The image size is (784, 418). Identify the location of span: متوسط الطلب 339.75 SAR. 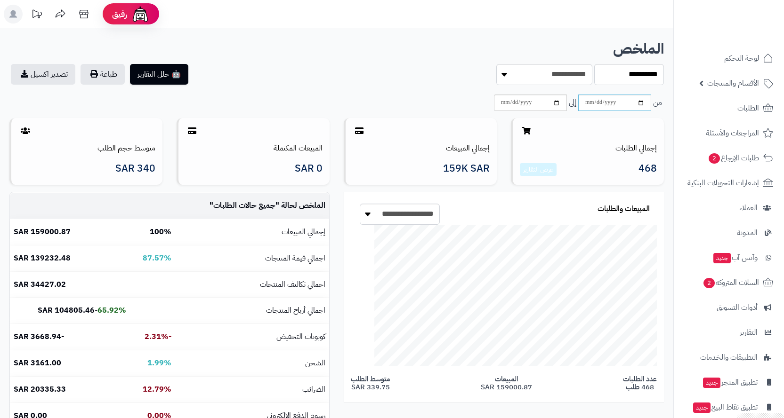
(370, 383).